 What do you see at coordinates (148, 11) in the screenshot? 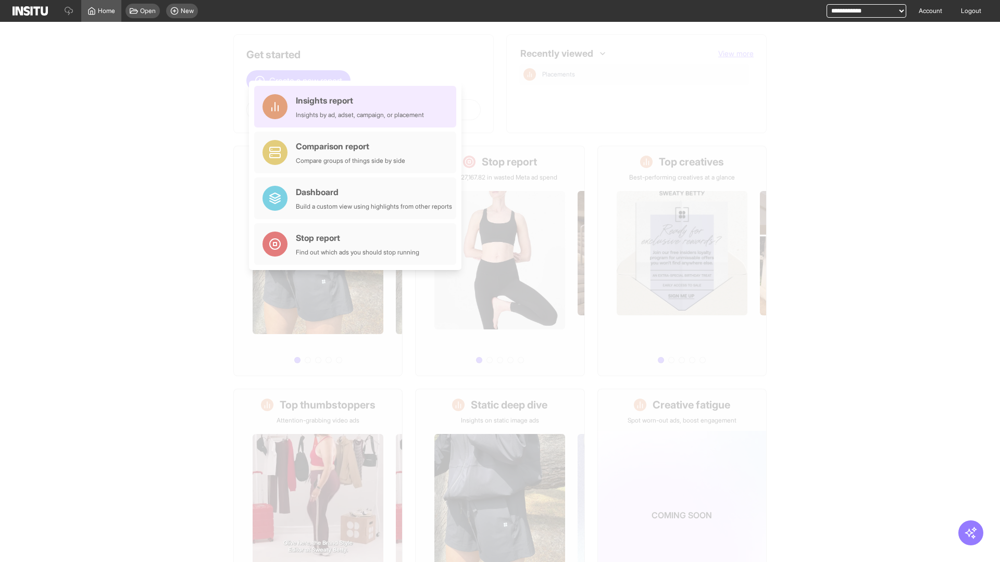
I see `span: Open` at bounding box center [148, 11].